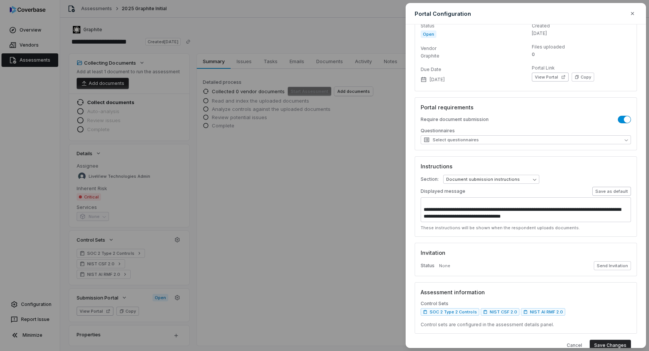 The height and width of the screenshot is (351, 649). What do you see at coordinates (550, 77) in the screenshot?
I see `button: View Portal` at bounding box center [550, 77].